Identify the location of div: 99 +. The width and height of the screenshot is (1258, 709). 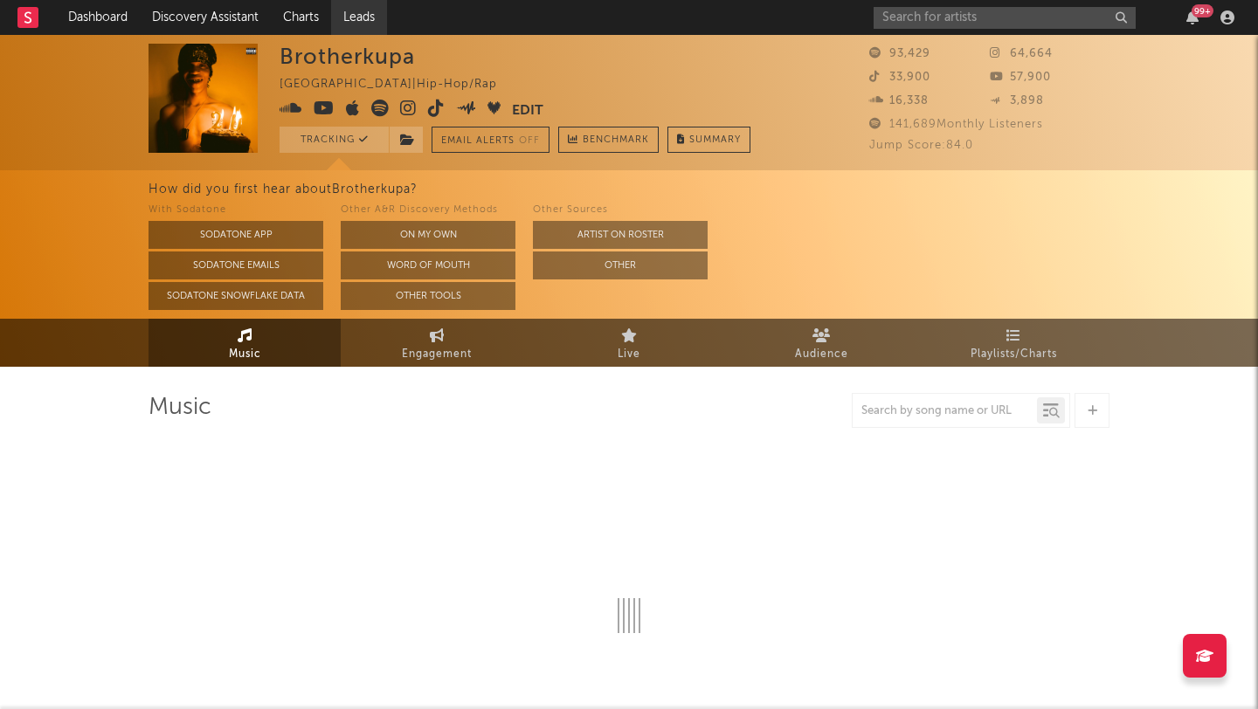
(1202, 10).